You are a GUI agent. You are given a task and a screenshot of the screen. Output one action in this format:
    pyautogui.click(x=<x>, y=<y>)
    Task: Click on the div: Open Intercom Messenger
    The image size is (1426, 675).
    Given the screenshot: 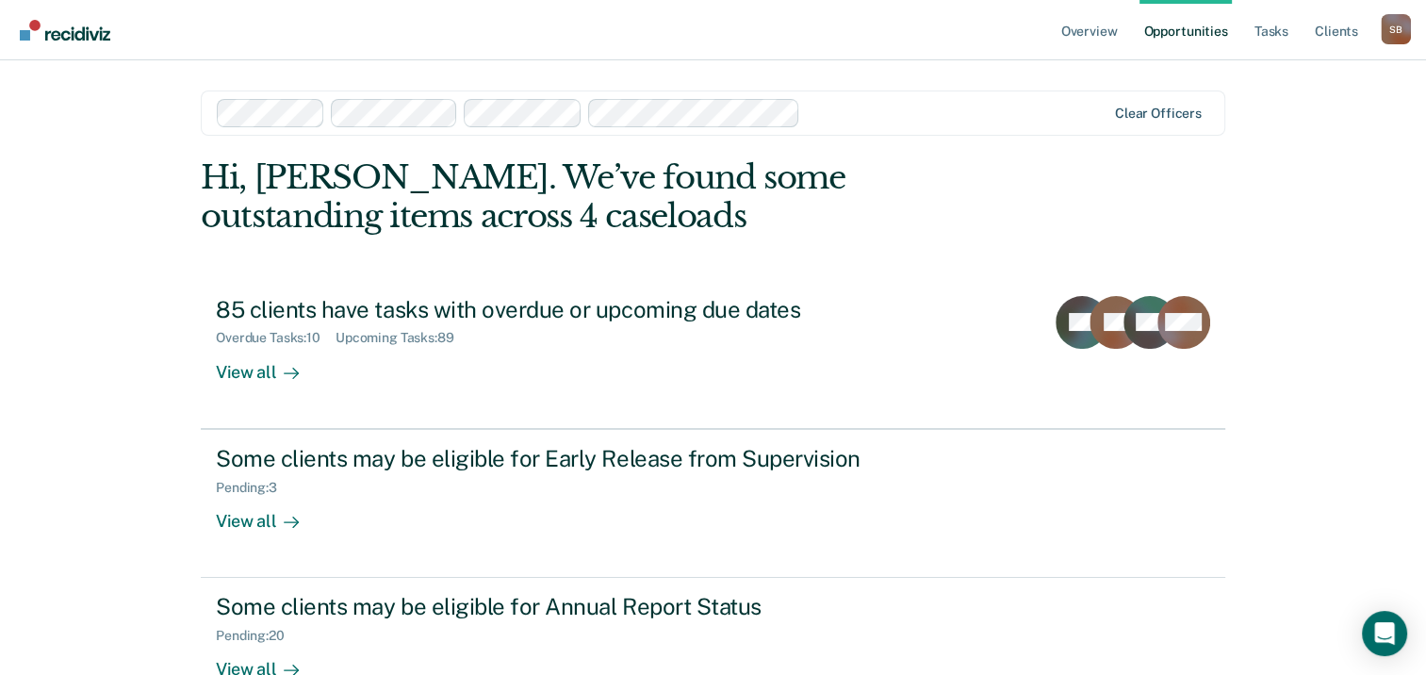 What is the action you would take?
    pyautogui.click(x=1384, y=633)
    